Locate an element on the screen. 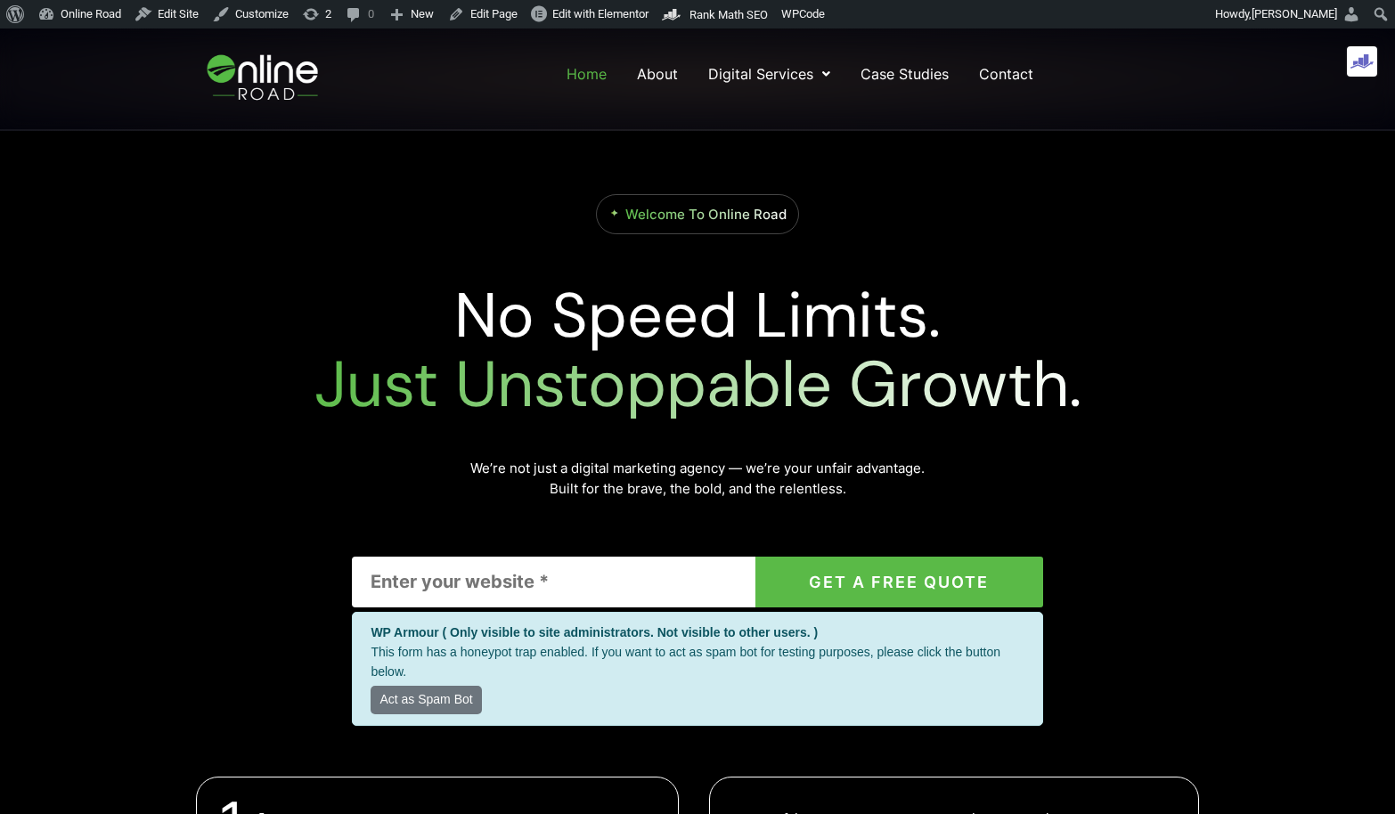  form: Contact form is located at coordinates (696, 641).